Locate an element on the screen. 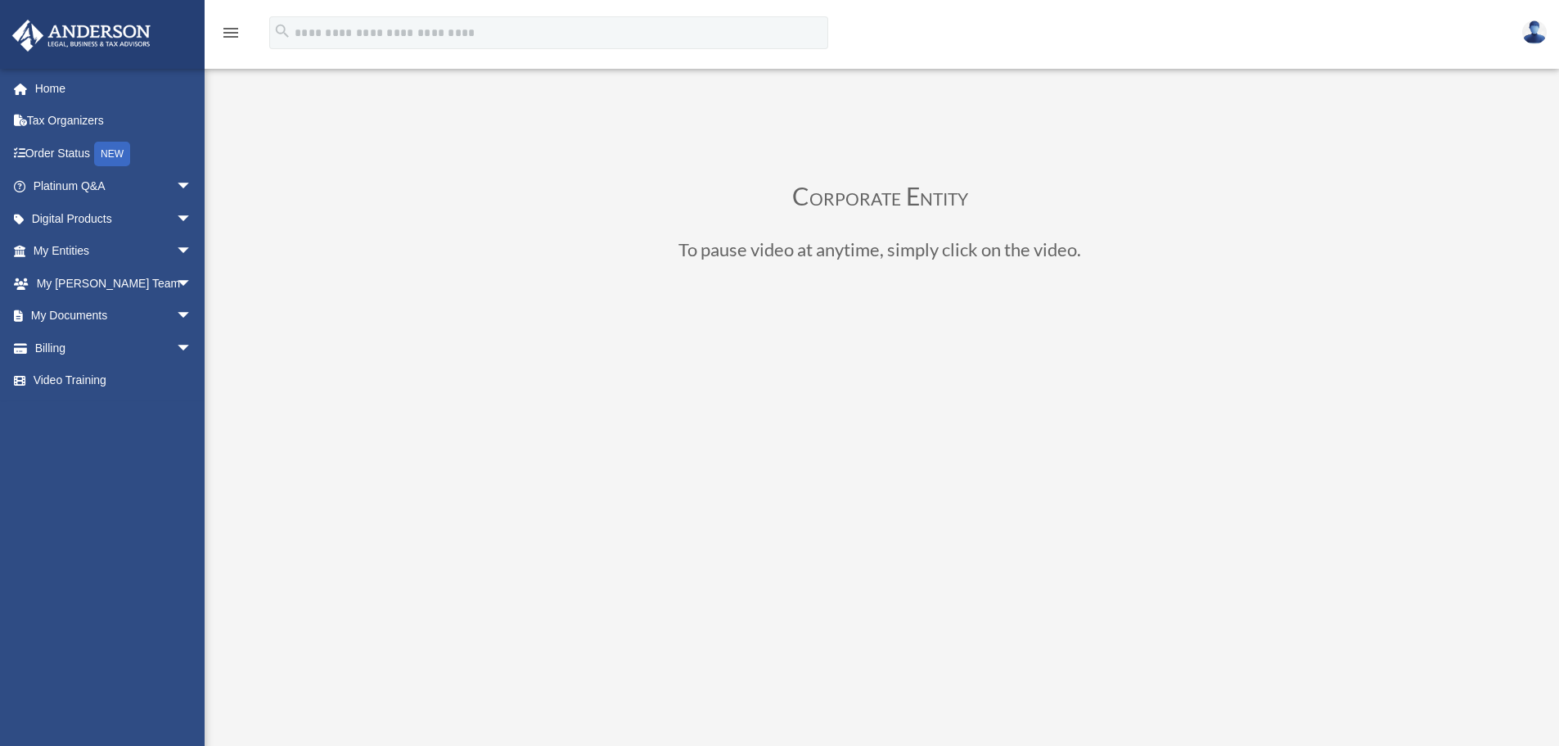 Image resolution: width=1559 pixels, height=746 pixels. a: Platinum Q&Aarrow_drop_down is located at coordinates (114, 187).